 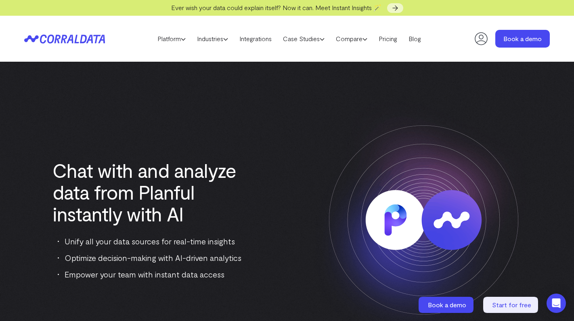 I want to click on a: Blog, so click(x=414, y=39).